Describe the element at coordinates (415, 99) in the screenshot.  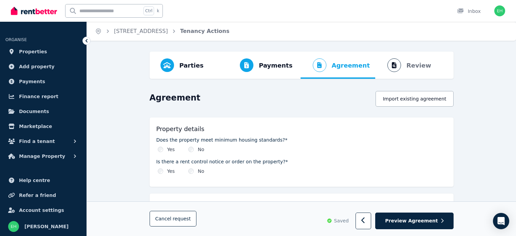
I see `button: Import existing agreement` at that location.